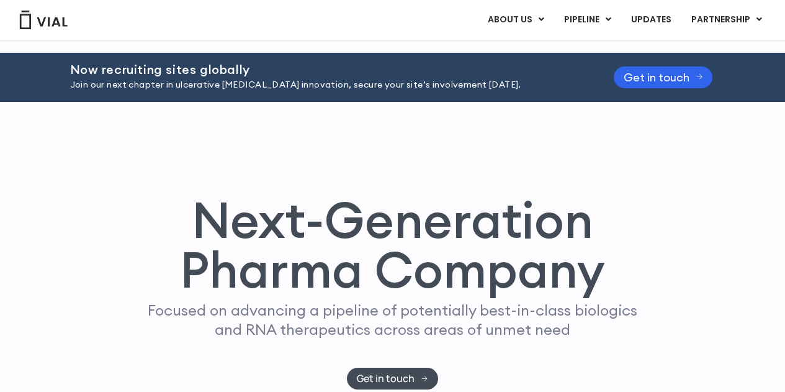  I want to click on p: Focused on advancing a pipeline of potentially best-in-class biologics and RNA therapeutics acros..., so click(393, 320).